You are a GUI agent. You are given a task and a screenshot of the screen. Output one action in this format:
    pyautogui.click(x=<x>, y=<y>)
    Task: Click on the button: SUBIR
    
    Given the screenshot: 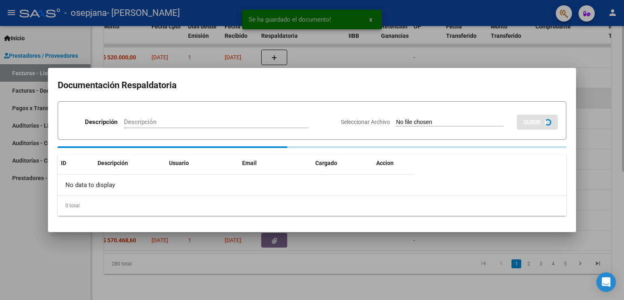 What is the action you would take?
    pyautogui.click(x=537, y=122)
    